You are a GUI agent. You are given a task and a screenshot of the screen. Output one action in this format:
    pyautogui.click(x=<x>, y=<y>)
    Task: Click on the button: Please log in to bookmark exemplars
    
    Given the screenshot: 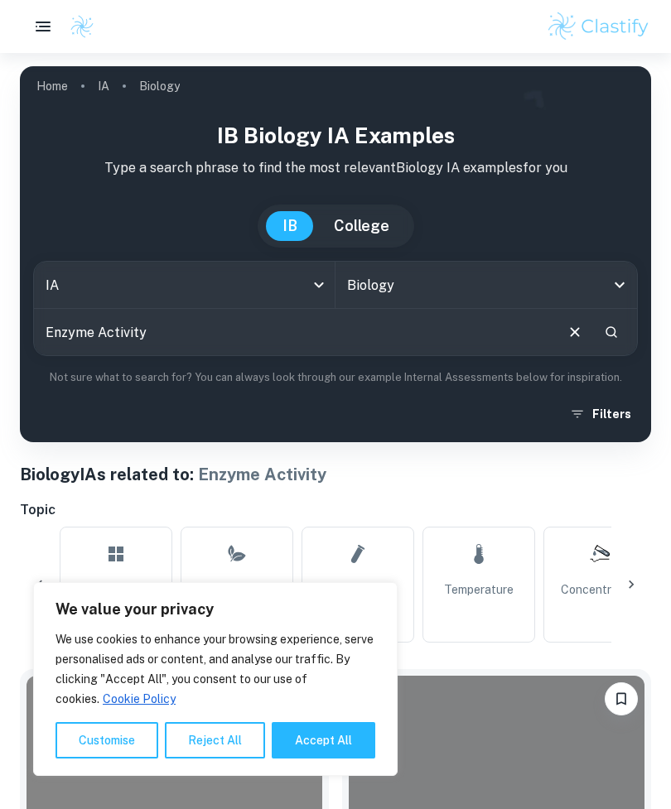 What is the action you would take?
    pyautogui.click(x=621, y=699)
    